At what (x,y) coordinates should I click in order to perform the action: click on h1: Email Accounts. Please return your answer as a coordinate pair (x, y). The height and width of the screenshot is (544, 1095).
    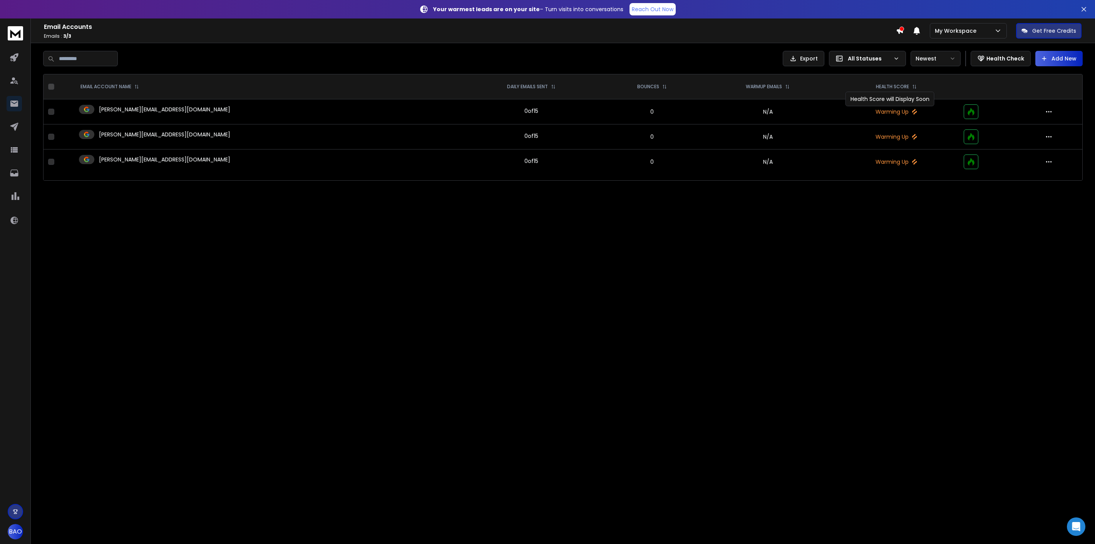
    Looking at the image, I should click on (470, 27).